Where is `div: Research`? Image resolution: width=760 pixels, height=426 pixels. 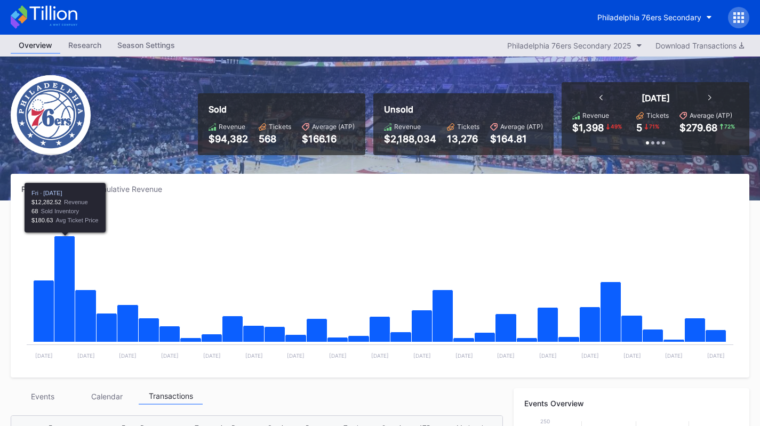
div: Research is located at coordinates (85, 45).